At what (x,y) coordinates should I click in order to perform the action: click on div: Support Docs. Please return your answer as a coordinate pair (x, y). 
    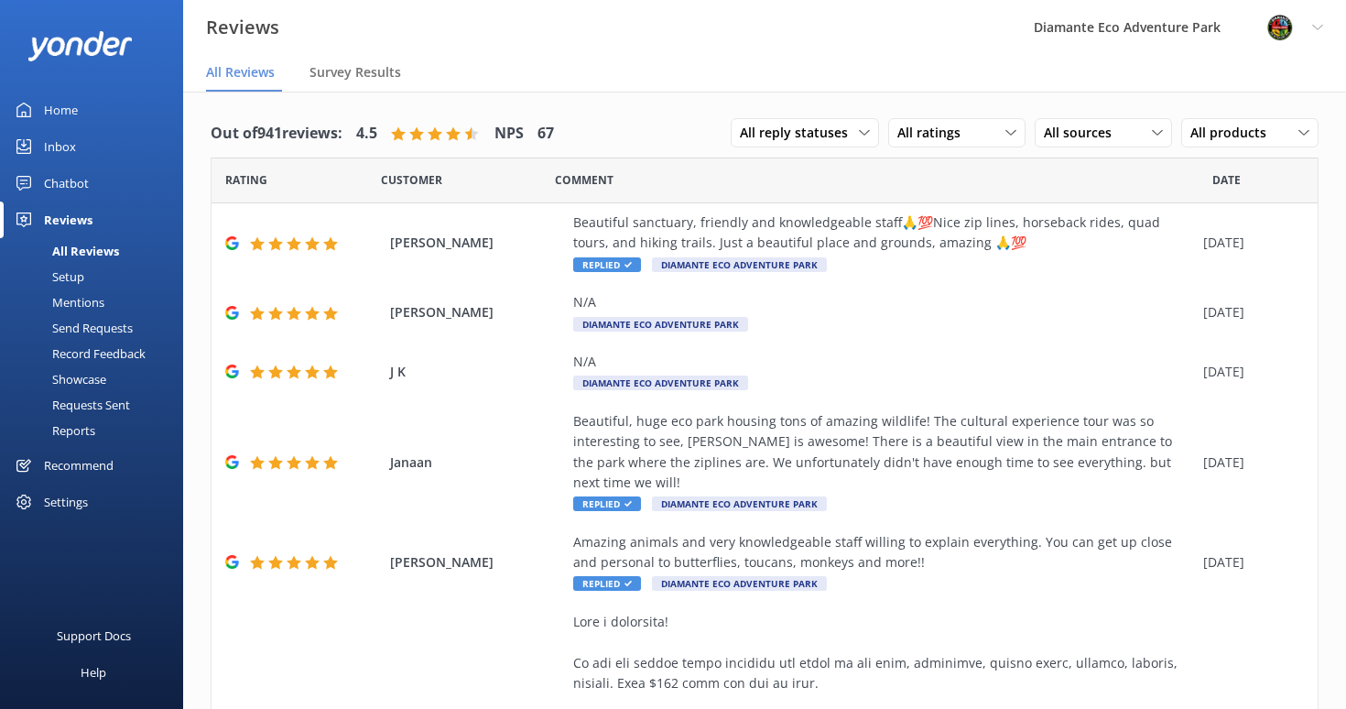
    Looking at the image, I should click on (93, 636).